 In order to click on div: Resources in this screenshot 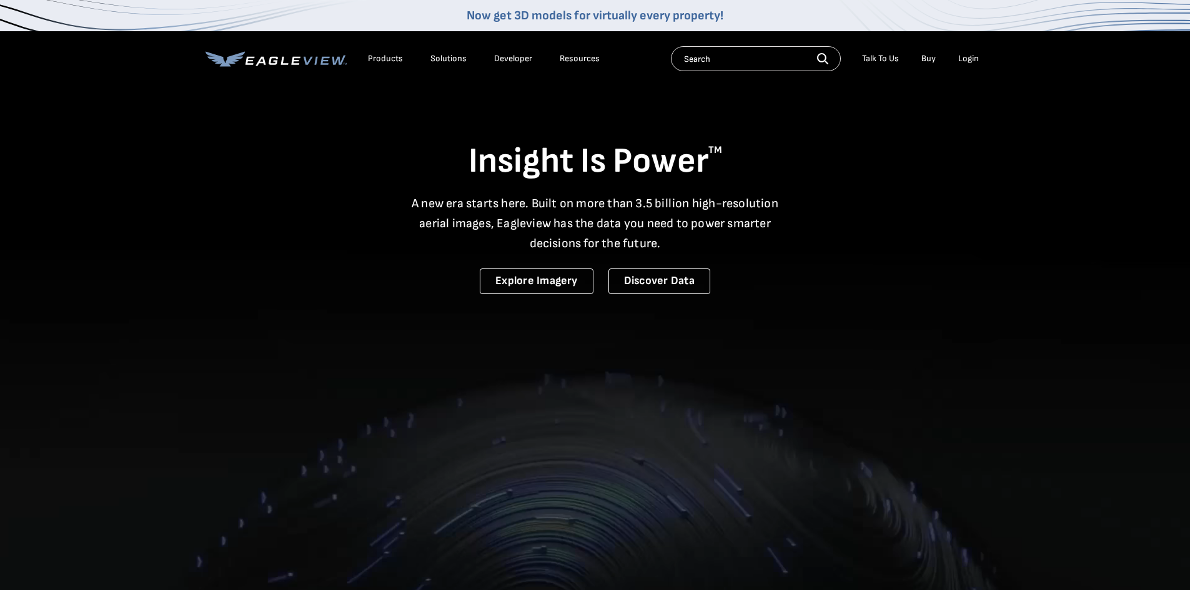, I will do `click(579, 59)`.